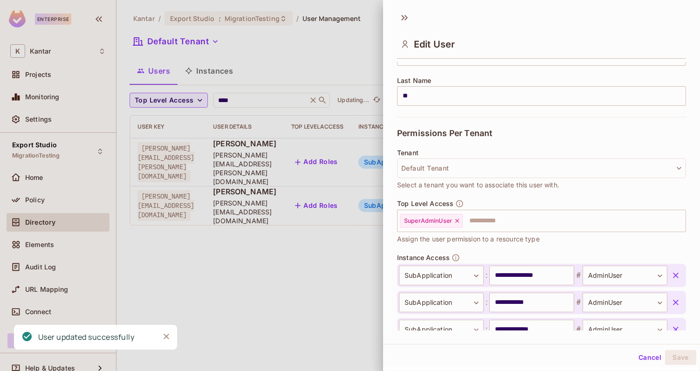 The width and height of the screenshot is (700, 371). Describe the element at coordinates (682, 220) in the screenshot. I see `button: Open` at that location.